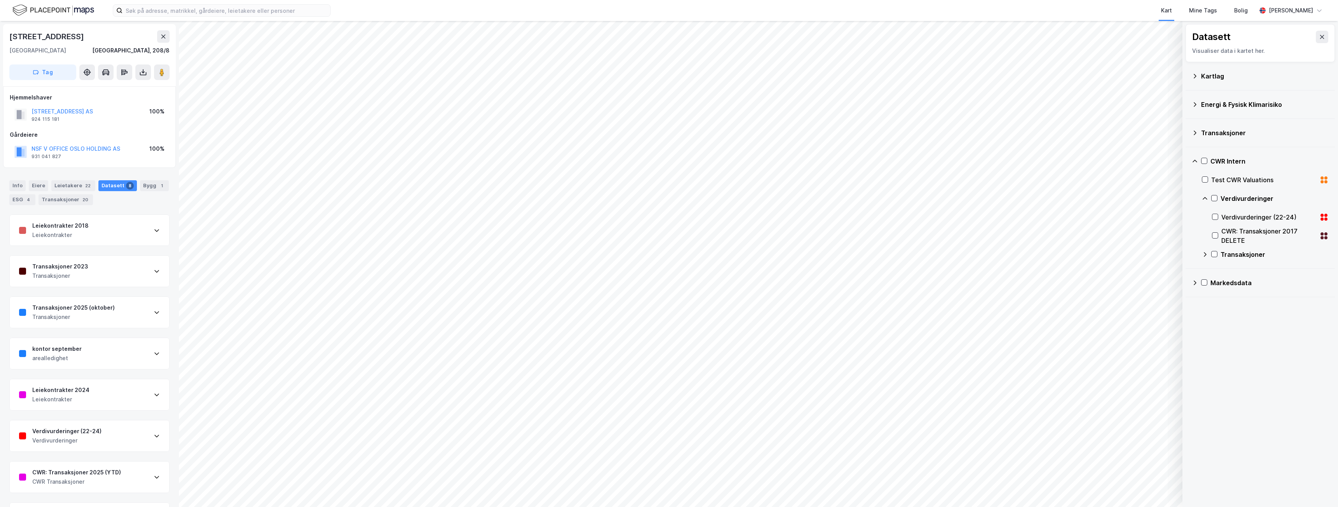  What do you see at coordinates (77, 473) in the screenshot?
I see `div: CWR: Transaksjoner 2025 (YTD)` at bounding box center [77, 473].